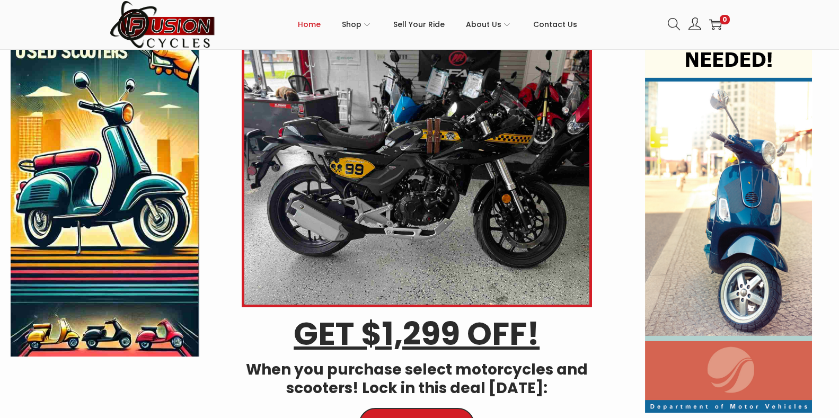 This screenshot has width=839, height=418. What do you see at coordinates (419, 24) in the screenshot?
I see `a: Sell Your Ride` at bounding box center [419, 24].